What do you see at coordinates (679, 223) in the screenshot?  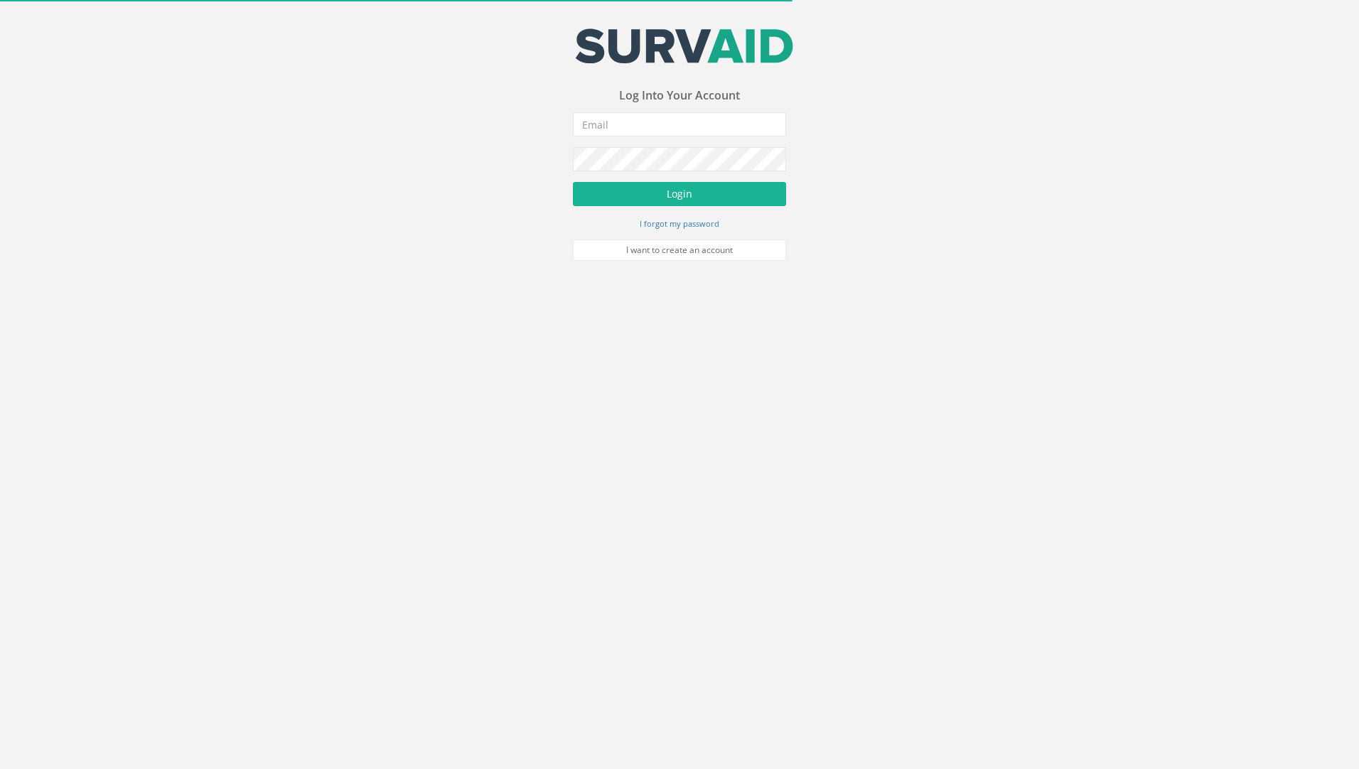 I see `a: I forgot my password` at bounding box center [679, 223].